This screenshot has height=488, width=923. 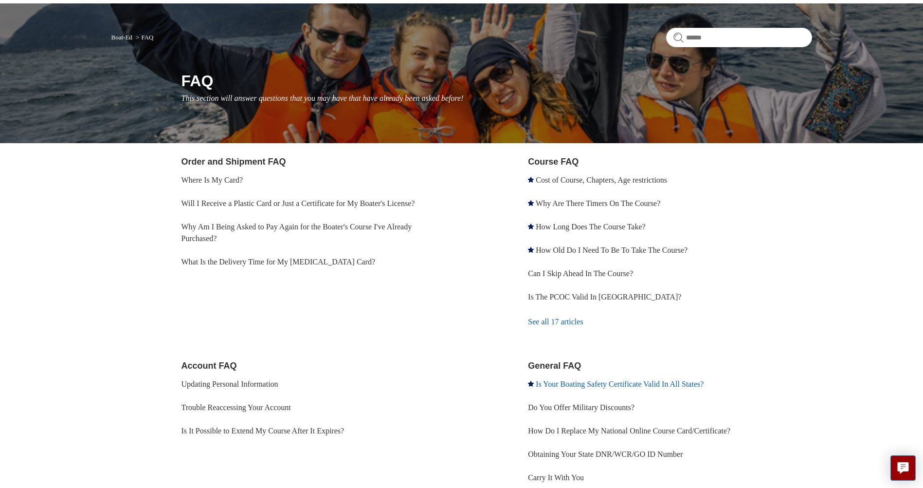 What do you see at coordinates (556, 477) in the screenshot?
I see `a: Carry It With You` at bounding box center [556, 477].